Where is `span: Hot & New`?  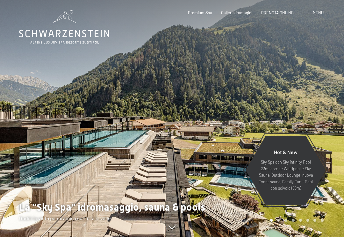 span: Hot & New is located at coordinates (286, 152).